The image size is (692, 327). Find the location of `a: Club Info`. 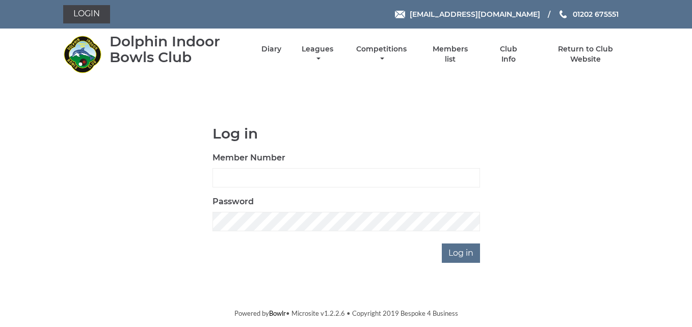

a: Club Info is located at coordinates (508, 54).